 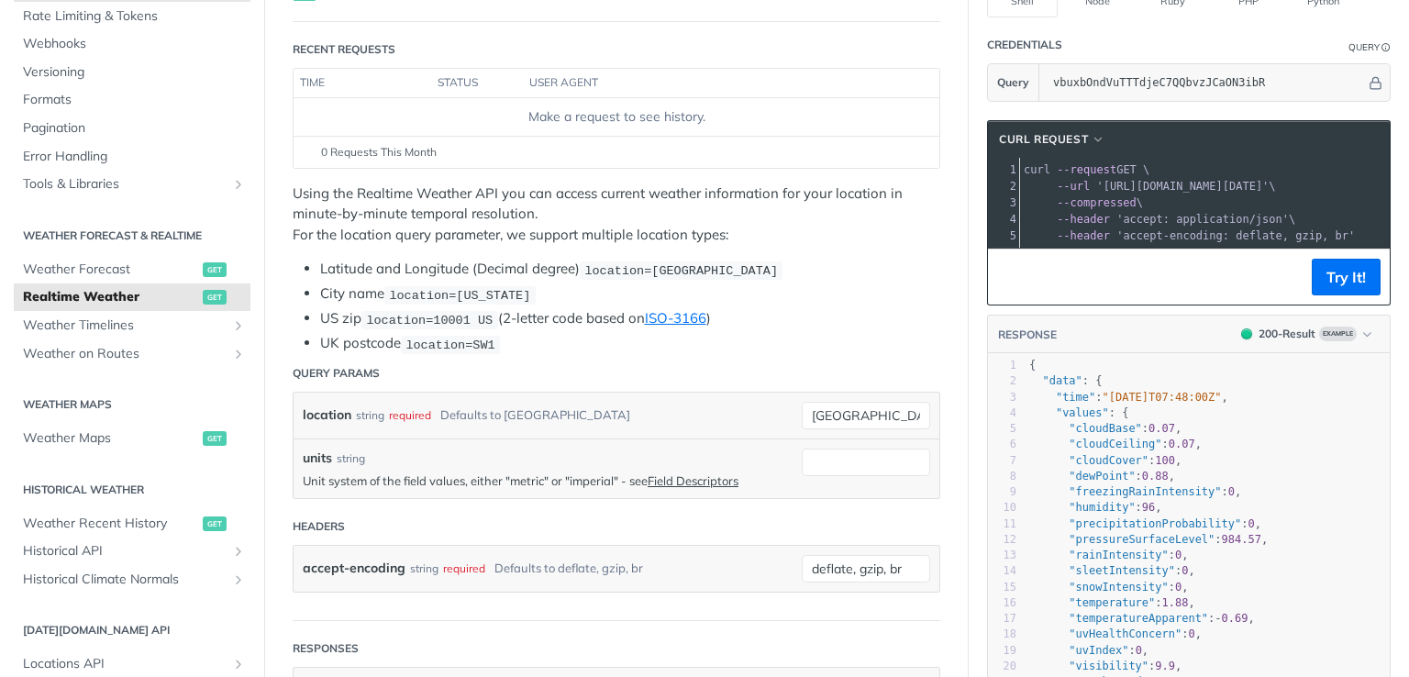 I want to click on span: cURL Request, so click(x=1043, y=139).